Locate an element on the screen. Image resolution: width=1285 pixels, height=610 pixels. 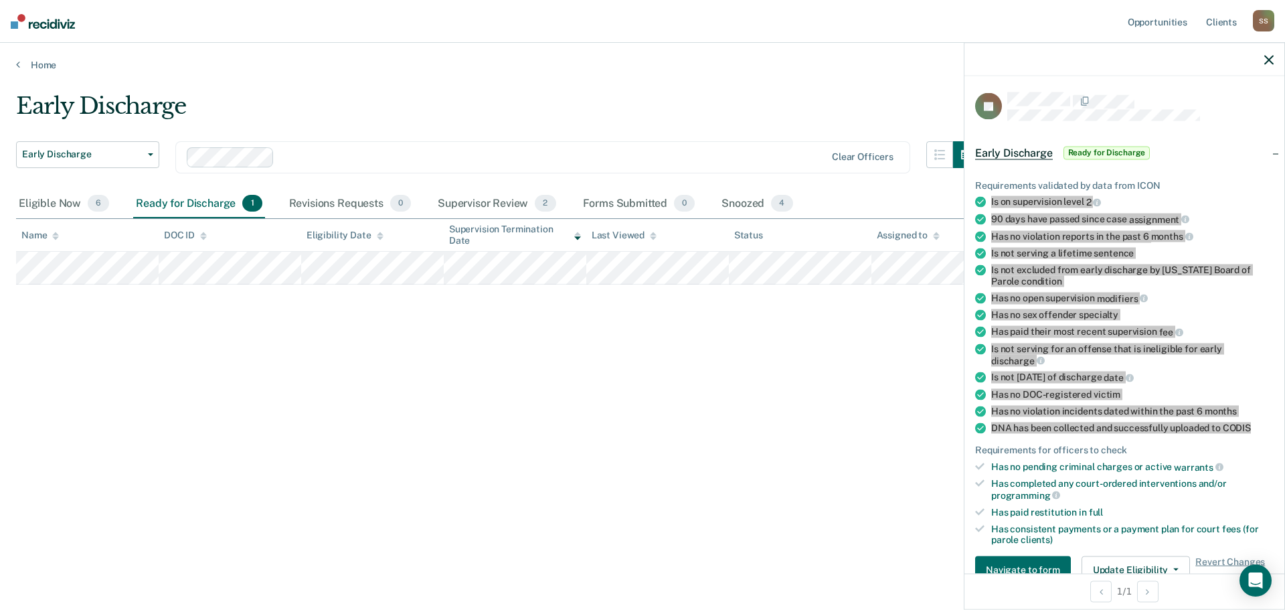
span: discharge is located at coordinates (1018, 360).